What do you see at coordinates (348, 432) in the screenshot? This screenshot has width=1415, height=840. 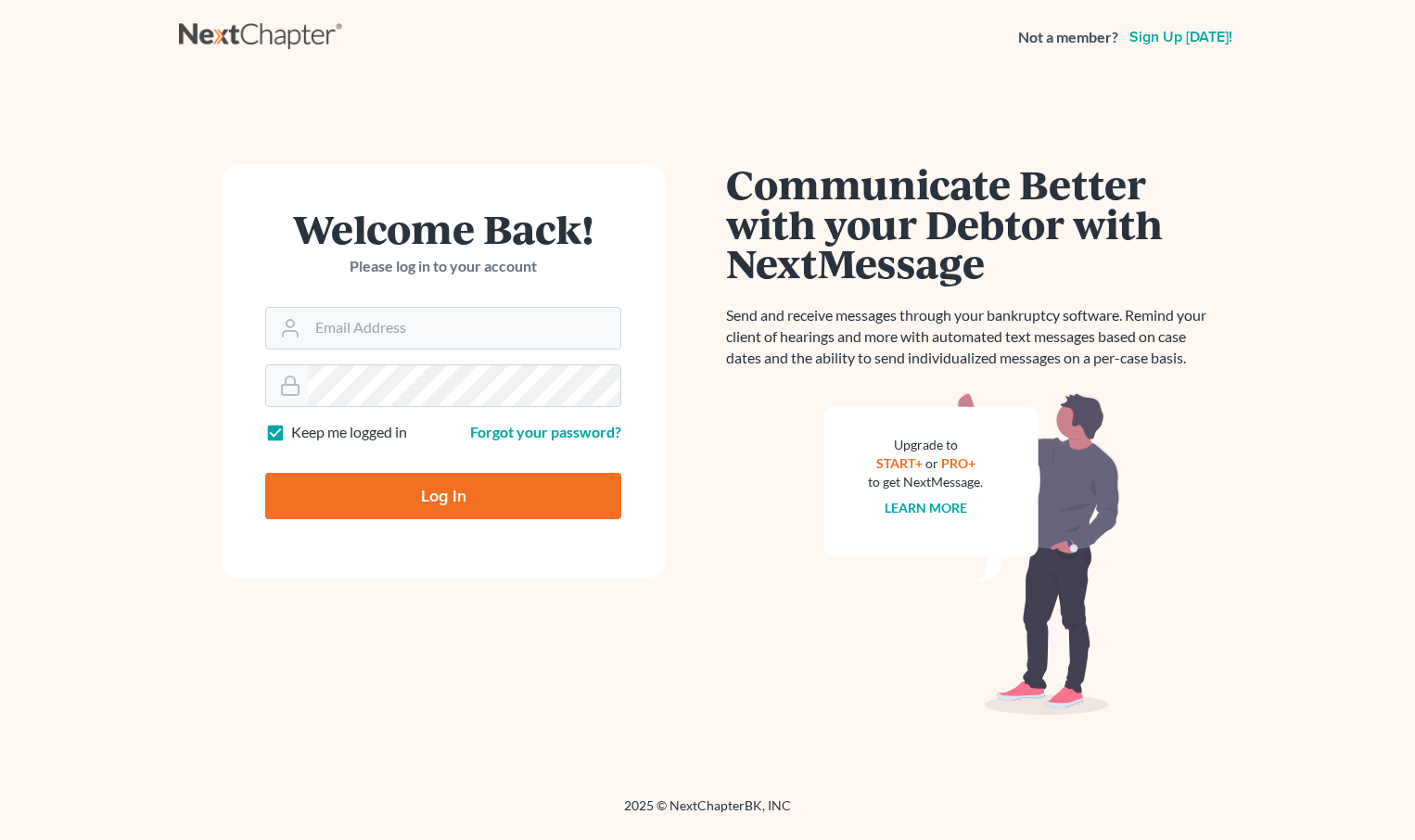 I see `label: Keep me logged in` at bounding box center [348, 432].